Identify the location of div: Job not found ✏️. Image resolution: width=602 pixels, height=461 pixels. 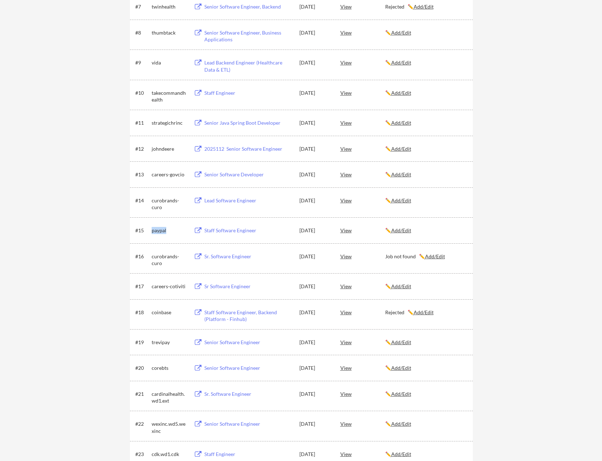
(426, 256).